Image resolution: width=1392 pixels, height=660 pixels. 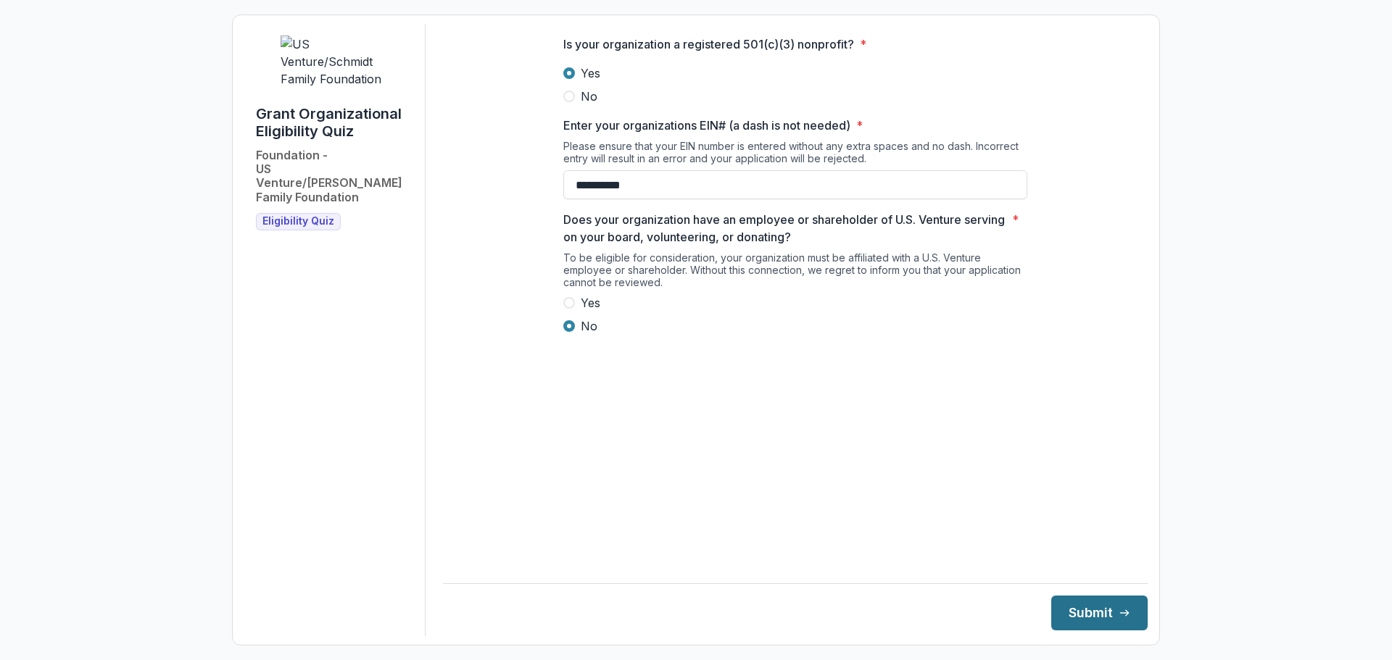 What do you see at coordinates (795, 273) in the screenshot?
I see `div: To be eligible for consideration, your organization must be affiliated with a U.S. Venture employ...` at bounding box center [795, 273].